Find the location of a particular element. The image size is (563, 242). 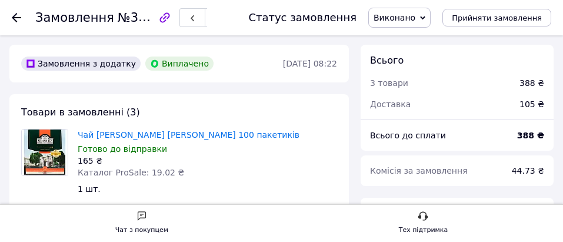

span: 3 товари is located at coordinates (389, 83).